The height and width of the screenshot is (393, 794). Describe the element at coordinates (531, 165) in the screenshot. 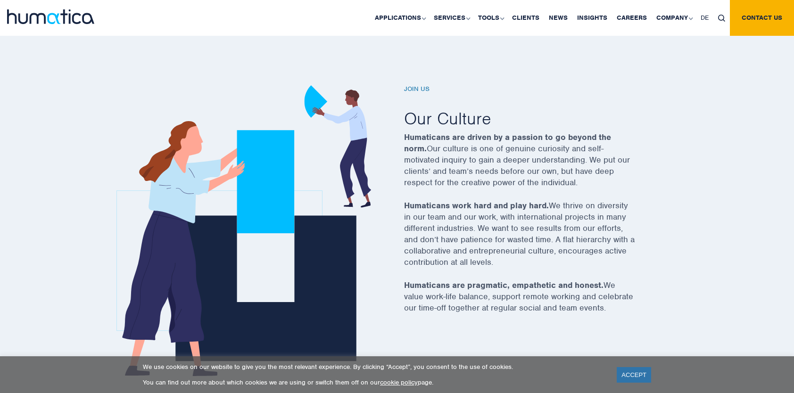

I see `p: Our culture is one of genuine curiosity and self-motivated inquiry to gain a deeper understanding...` at that location.